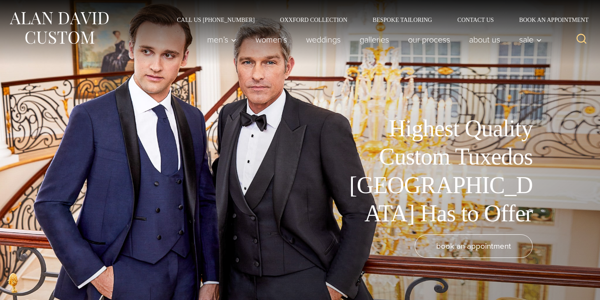 This screenshot has height=300, width=600. What do you see at coordinates (375, 40) in the screenshot?
I see `a: Galleries` at bounding box center [375, 40].